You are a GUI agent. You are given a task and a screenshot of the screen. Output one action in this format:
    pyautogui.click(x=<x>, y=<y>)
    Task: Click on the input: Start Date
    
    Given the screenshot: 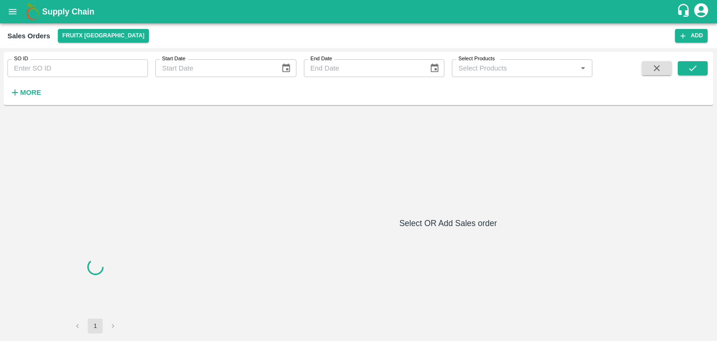 What is the action you would take?
    pyautogui.click(x=214, y=68)
    